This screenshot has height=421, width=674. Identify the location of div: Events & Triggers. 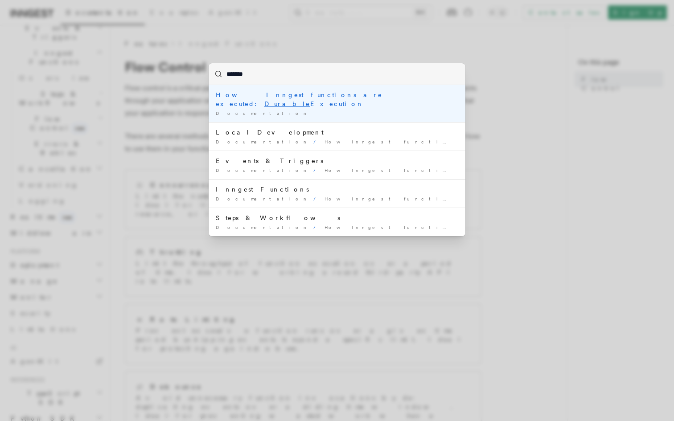
(337, 161).